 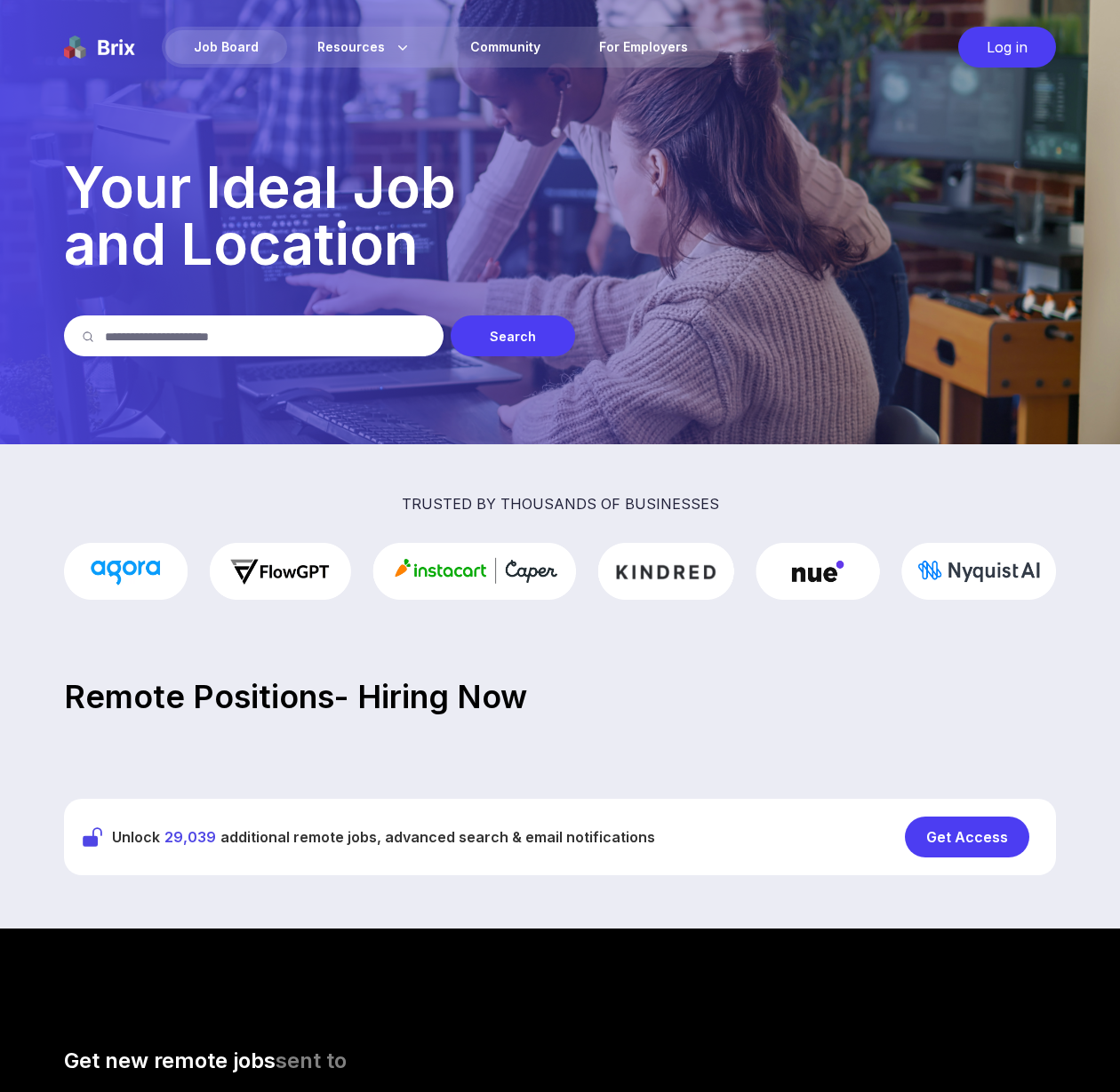 What do you see at coordinates (967, 837) in the screenshot?
I see `div: Get Access` at bounding box center [967, 837].